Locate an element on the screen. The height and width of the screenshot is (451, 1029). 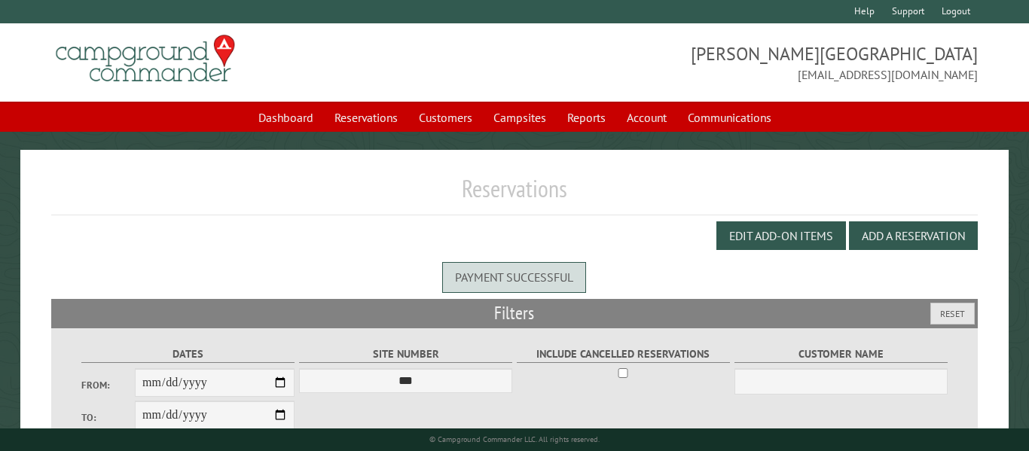
a: Dashboard is located at coordinates (285, 117).